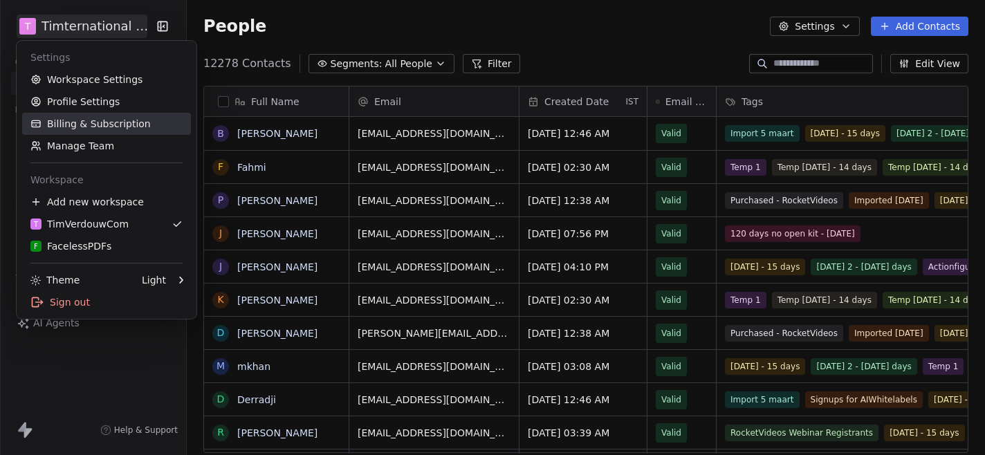 Image resolution: width=985 pixels, height=455 pixels. Describe the element at coordinates (107, 57) in the screenshot. I see `div: Settings` at that location.